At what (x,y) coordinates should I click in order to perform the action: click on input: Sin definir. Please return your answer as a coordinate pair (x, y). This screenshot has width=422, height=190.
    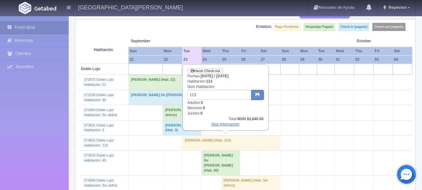
    Looking at the image, I should click on (219, 95).